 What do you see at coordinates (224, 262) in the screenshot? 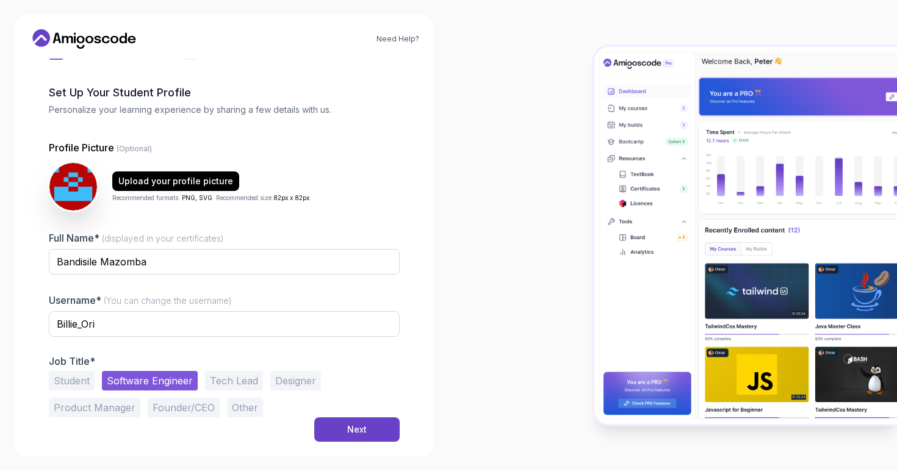
I see `input: Enter your Full Name` at bounding box center [224, 262].